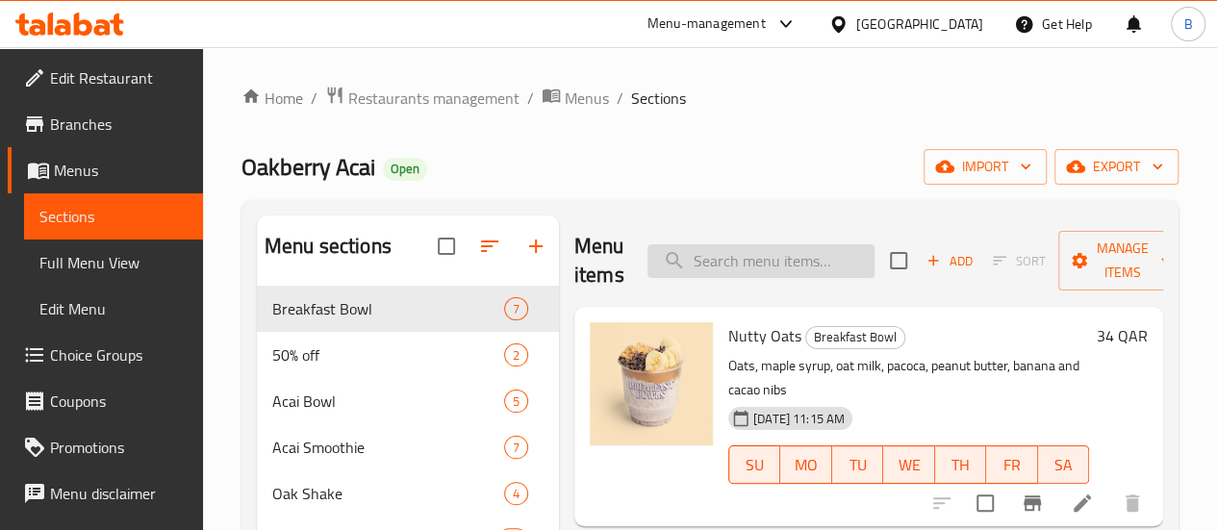  I want to click on div: Oak Shake, so click(388, 494).